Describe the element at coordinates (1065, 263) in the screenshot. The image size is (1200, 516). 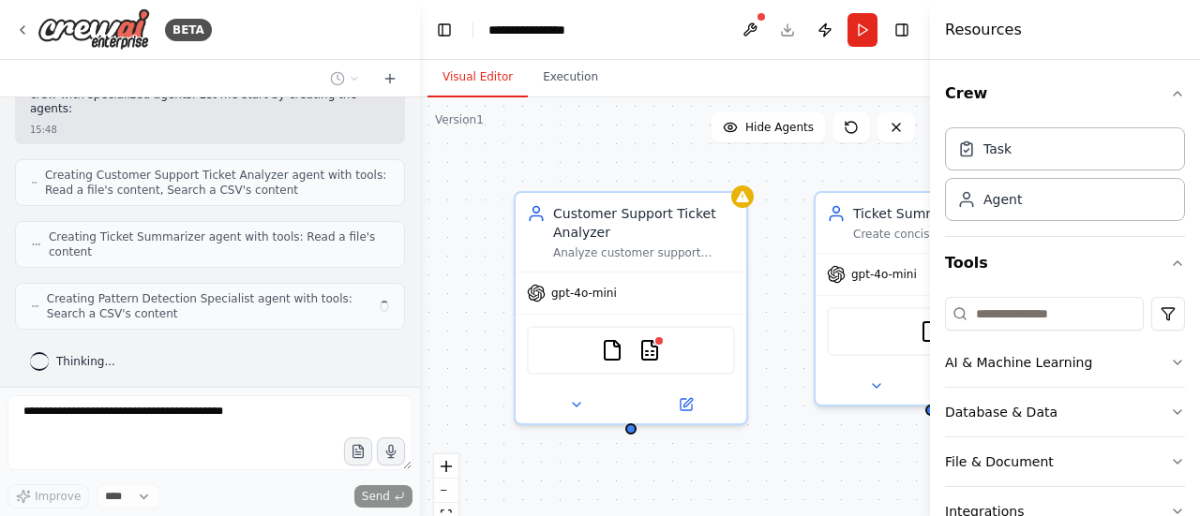
I see `button: Tools` at that location.